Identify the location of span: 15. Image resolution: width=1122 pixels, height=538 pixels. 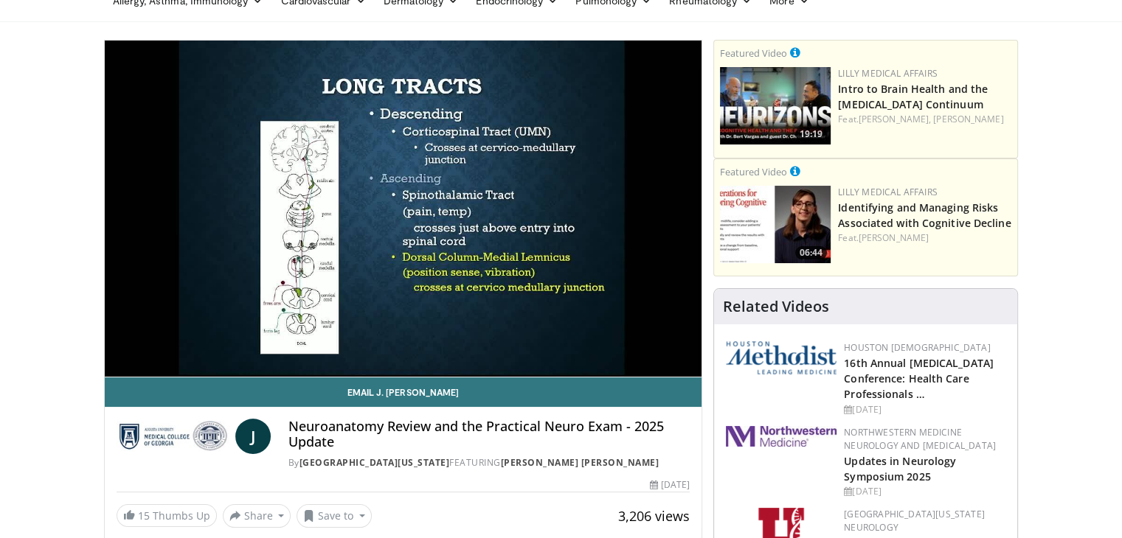
(144, 515).